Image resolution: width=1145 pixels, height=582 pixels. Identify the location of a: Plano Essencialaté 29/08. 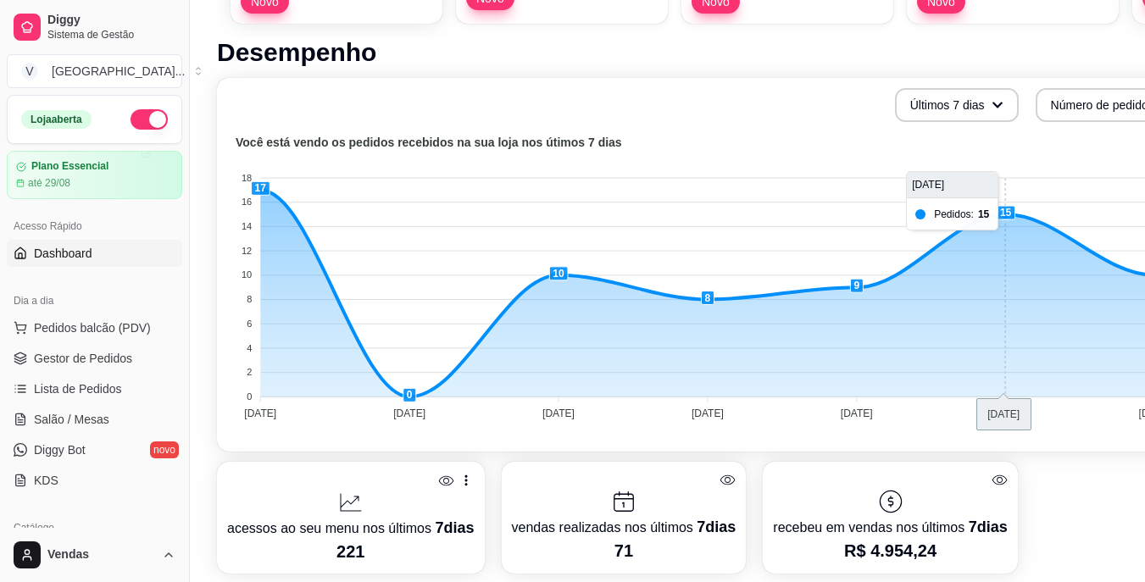
(94, 175).